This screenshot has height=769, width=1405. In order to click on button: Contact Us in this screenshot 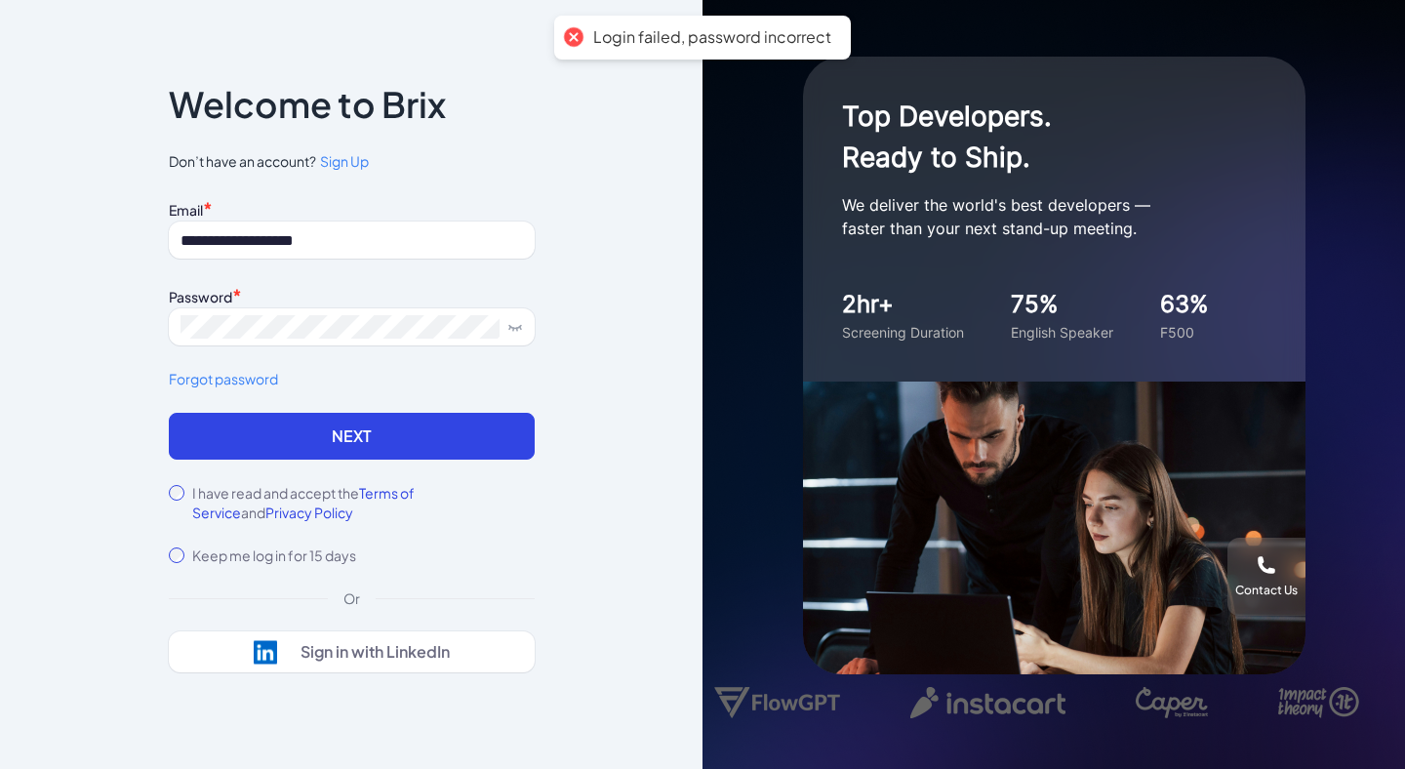, I will do `click(1267, 577)`.